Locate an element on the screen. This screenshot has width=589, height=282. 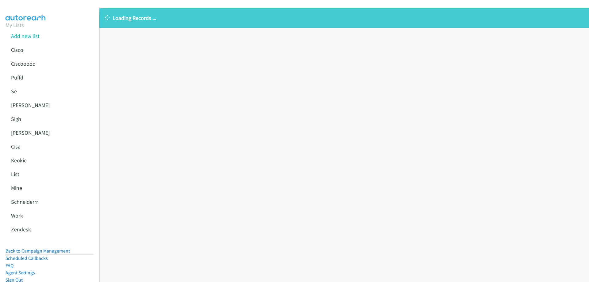
p: Loading Records ... is located at coordinates (344, 18).